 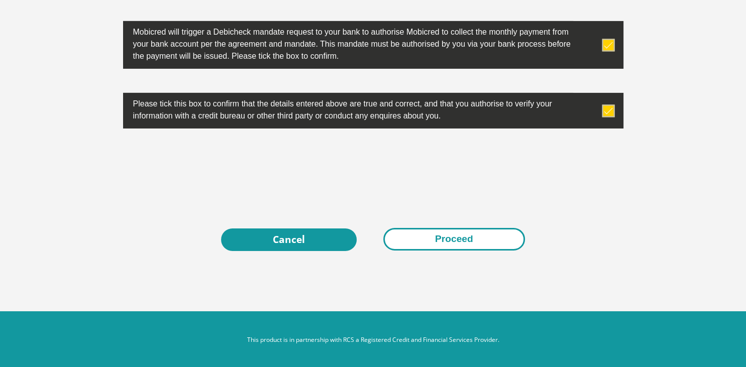 I want to click on a: Cancel, so click(x=289, y=240).